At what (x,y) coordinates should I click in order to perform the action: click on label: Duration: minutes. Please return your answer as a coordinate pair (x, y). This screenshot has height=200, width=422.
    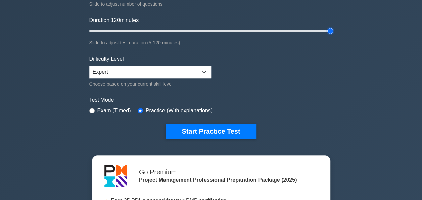
    Looking at the image, I should click on (114, 20).